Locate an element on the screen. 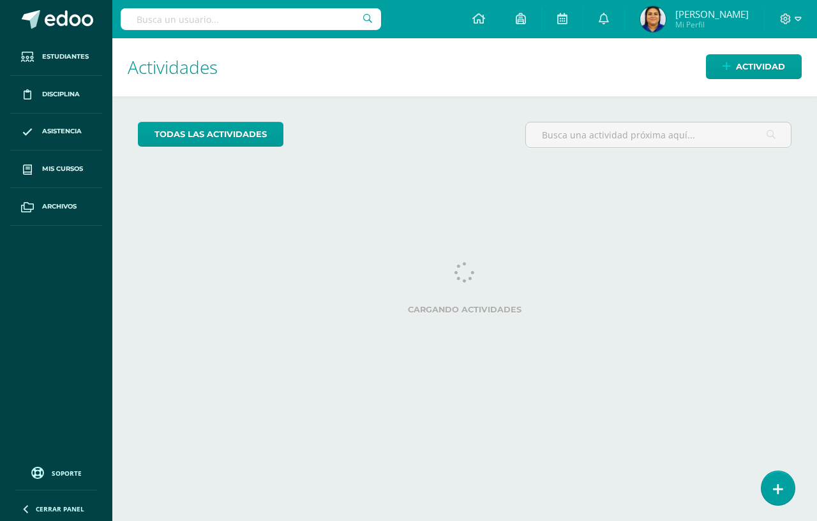  a: Soporte is located at coordinates (56, 472).